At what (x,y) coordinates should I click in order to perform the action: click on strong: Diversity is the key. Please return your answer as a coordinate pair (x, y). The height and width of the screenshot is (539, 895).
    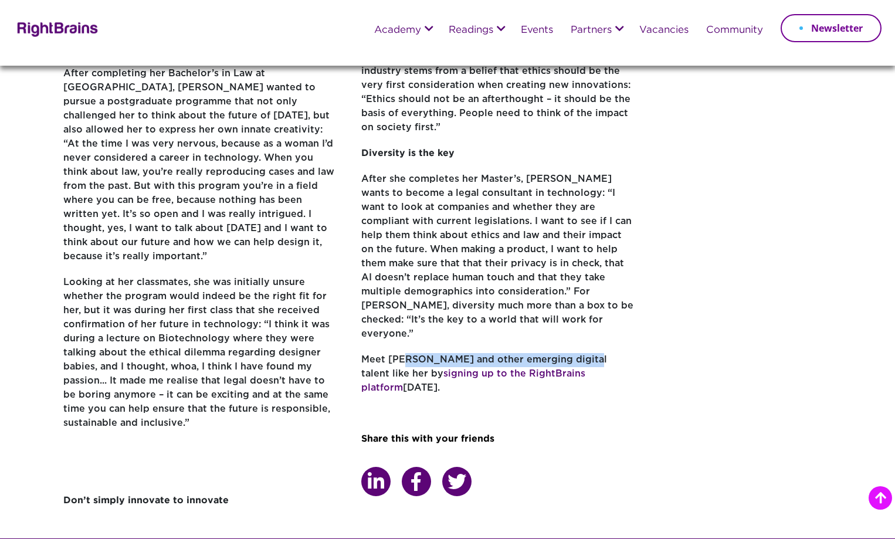
    Looking at the image, I should click on (408, 153).